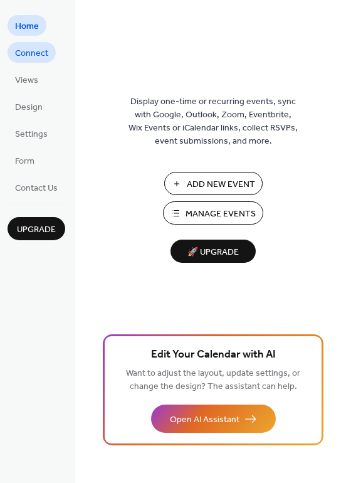 This screenshot has width=351, height=483. What do you see at coordinates (213, 419) in the screenshot?
I see `button: Open AI Assistant` at bounding box center [213, 419].